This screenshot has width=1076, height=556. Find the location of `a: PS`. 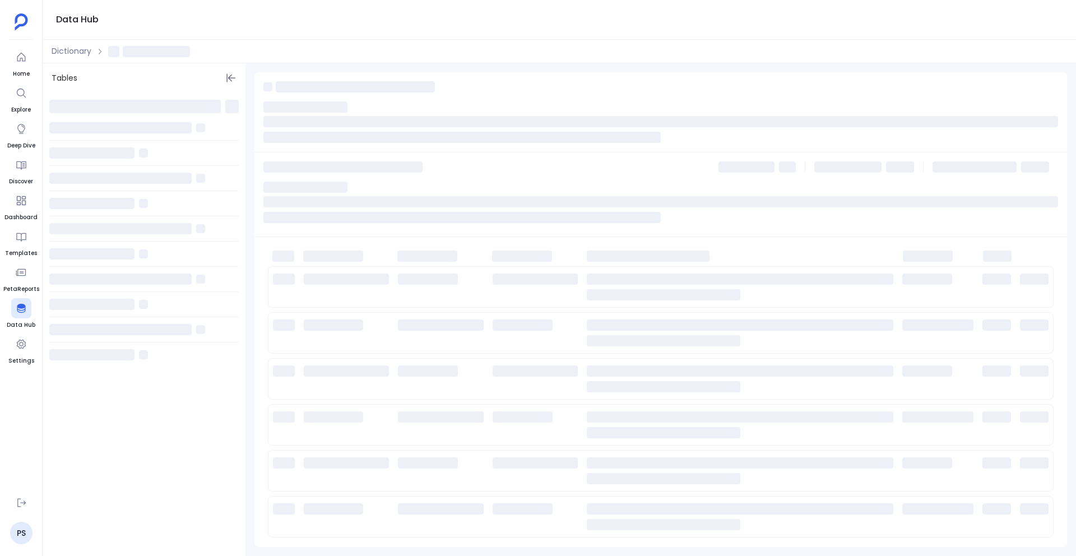

a: PS is located at coordinates (21, 533).